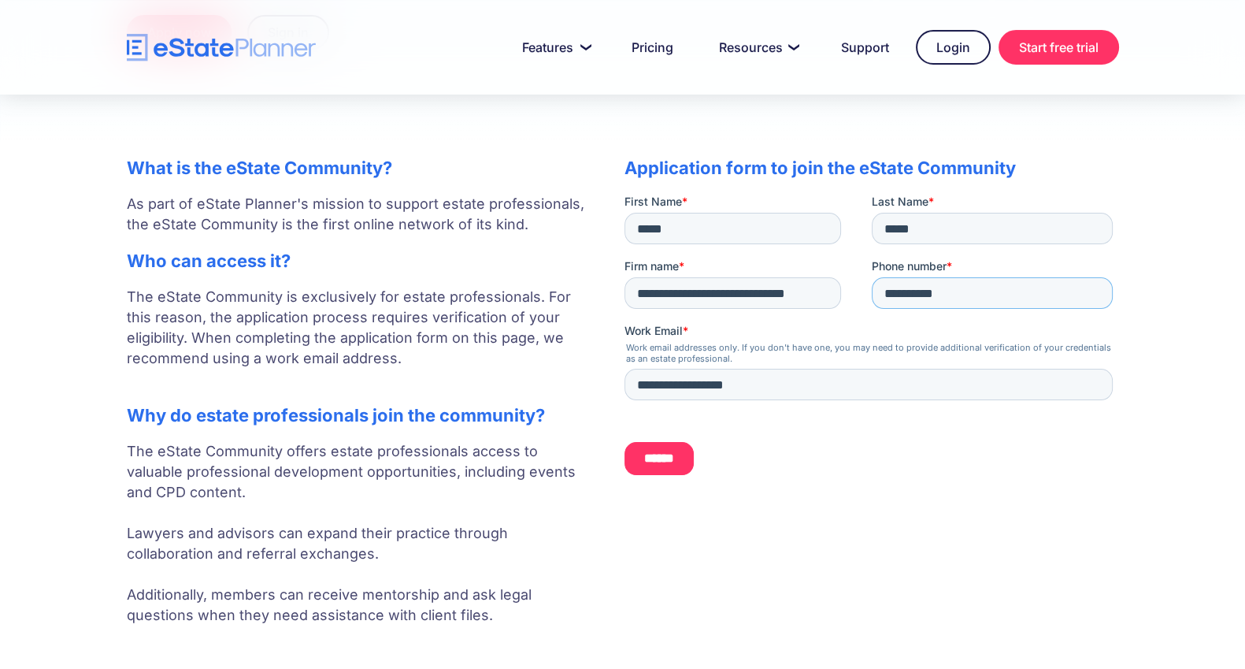  I want to click on h2: Application form to join the eState Community, so click(872, 168).